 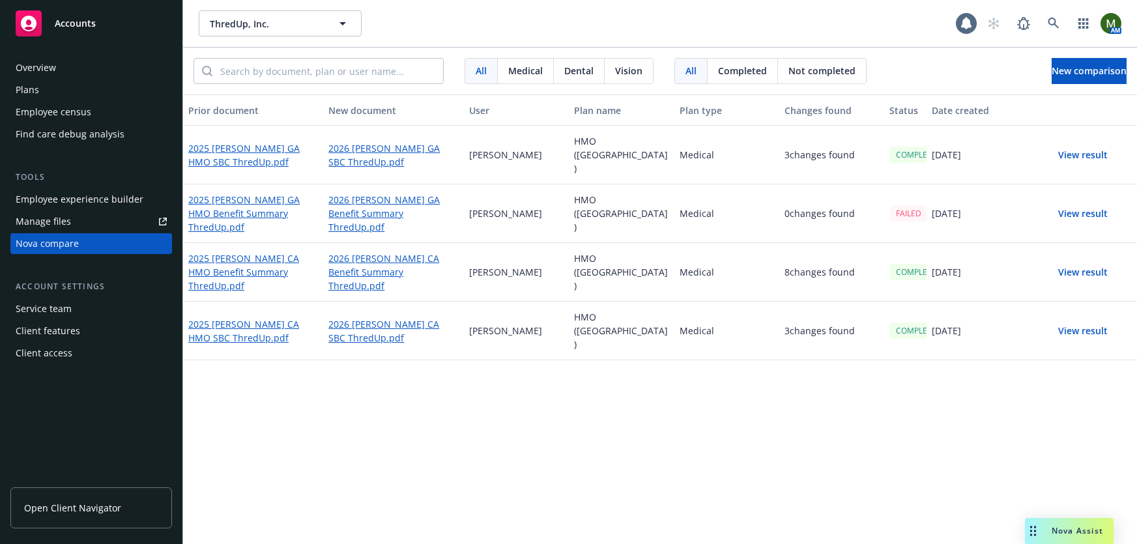 I want to click on div: Employee census, so click(x=53, y=112).